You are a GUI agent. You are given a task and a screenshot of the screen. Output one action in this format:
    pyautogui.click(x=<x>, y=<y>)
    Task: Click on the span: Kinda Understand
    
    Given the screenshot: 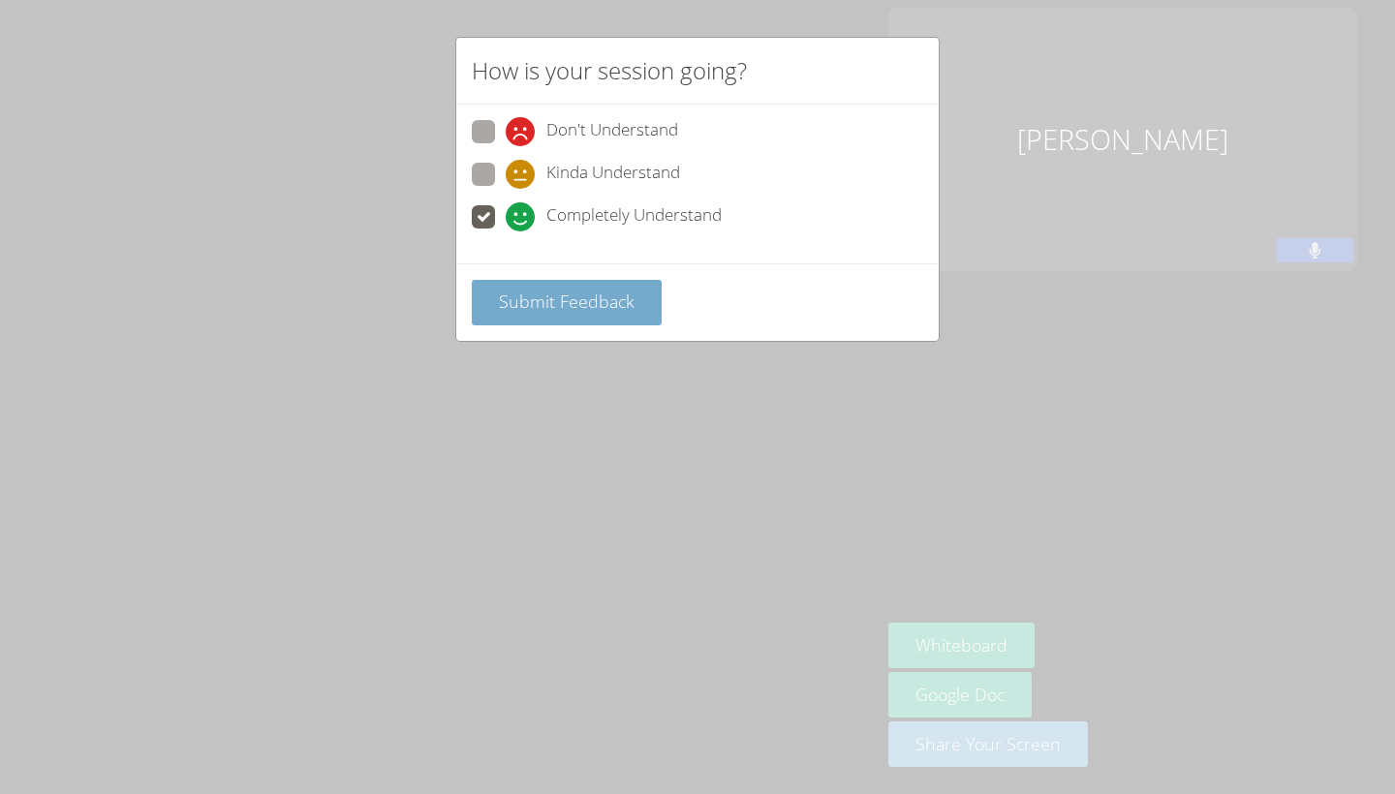 What is the action you would take?
    pyautogui.click(x=613, y=174)
    